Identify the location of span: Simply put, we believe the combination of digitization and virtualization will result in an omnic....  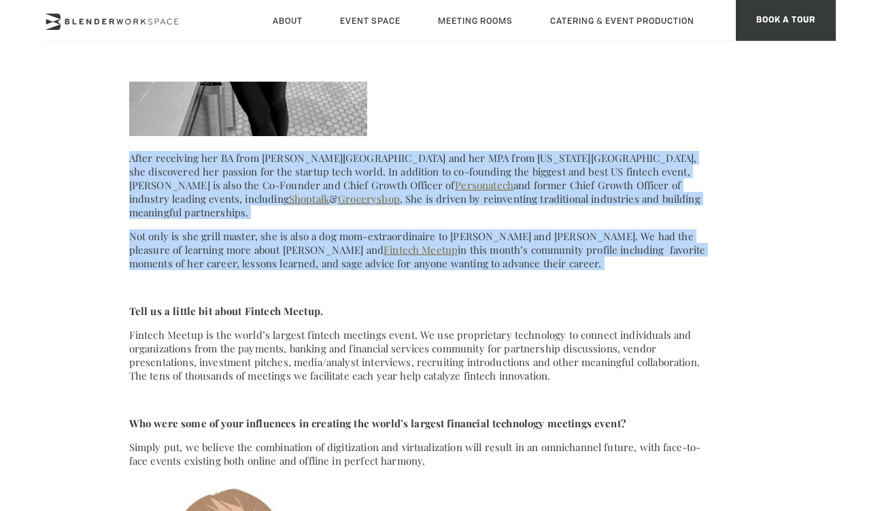
(415, 453).